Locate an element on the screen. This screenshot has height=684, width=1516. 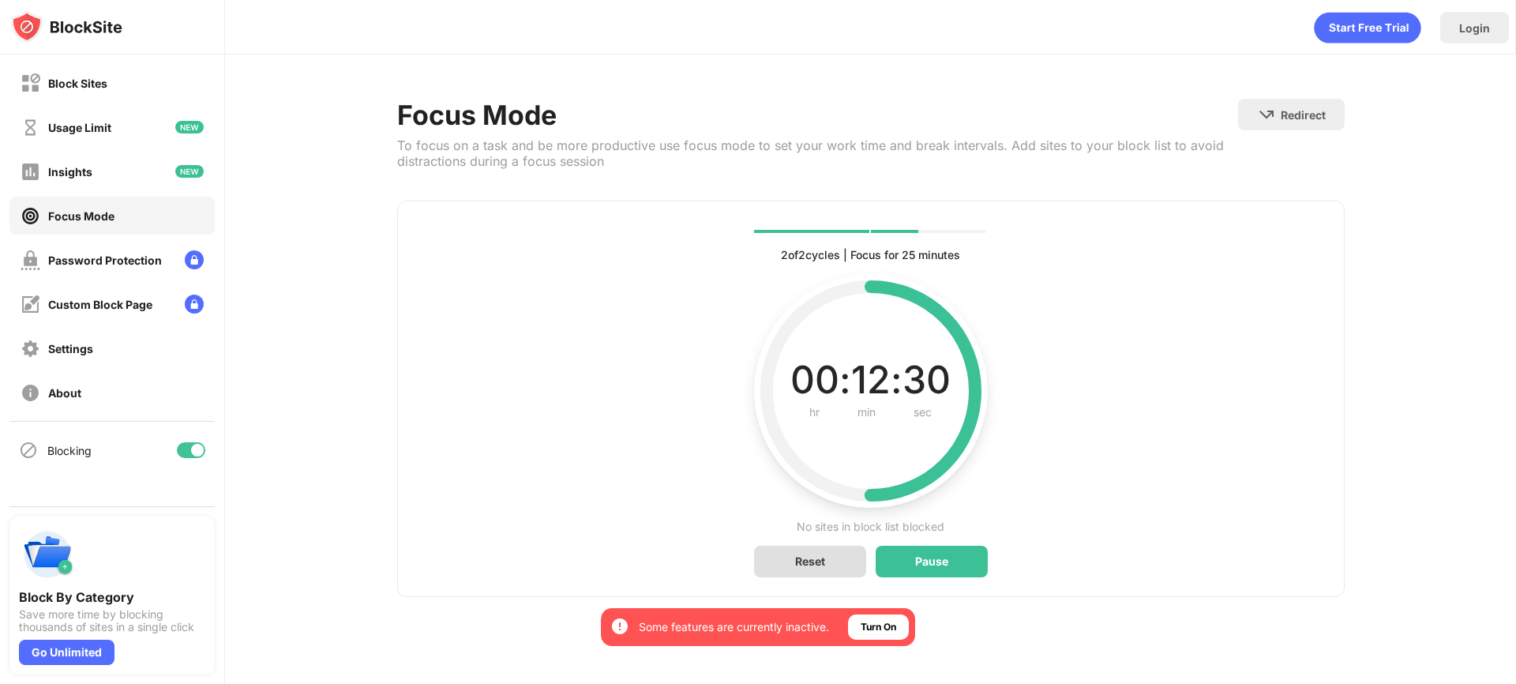
div: animation is located at coordinates (1368, 28).